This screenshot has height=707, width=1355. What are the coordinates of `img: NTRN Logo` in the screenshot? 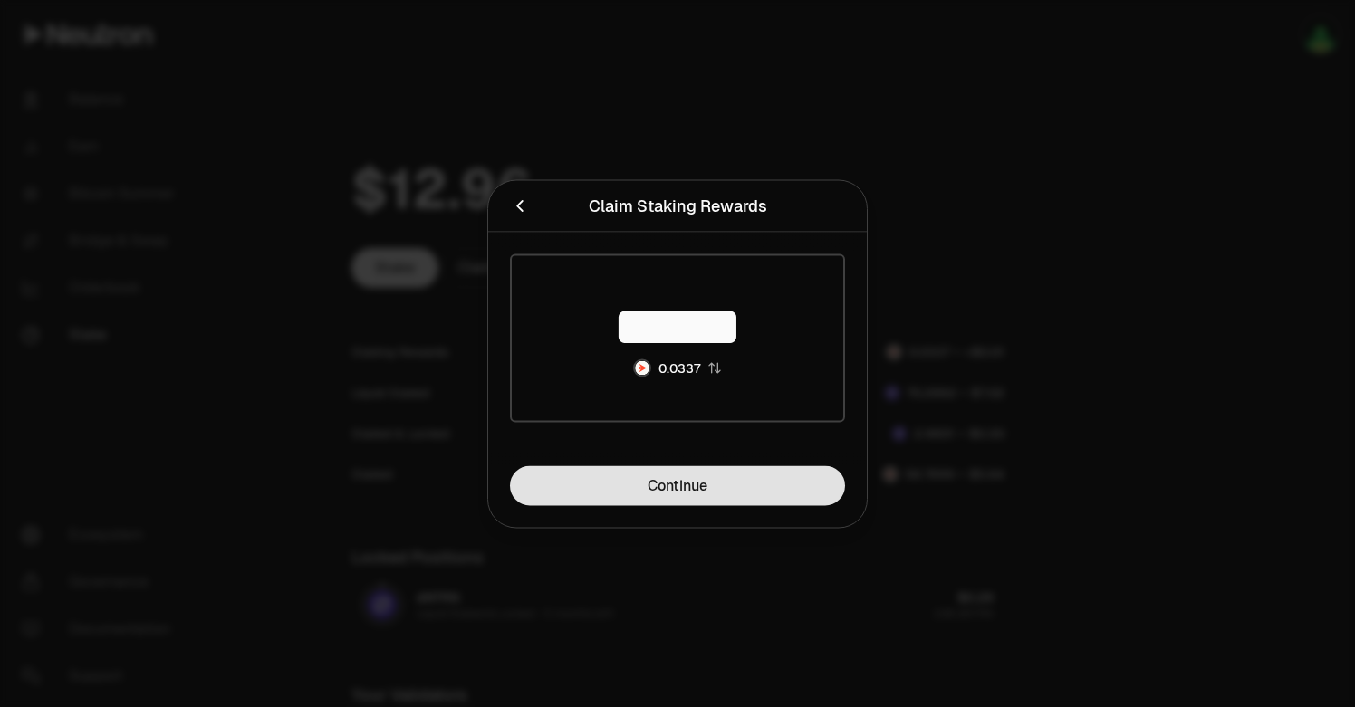 It's located at (642, 368).